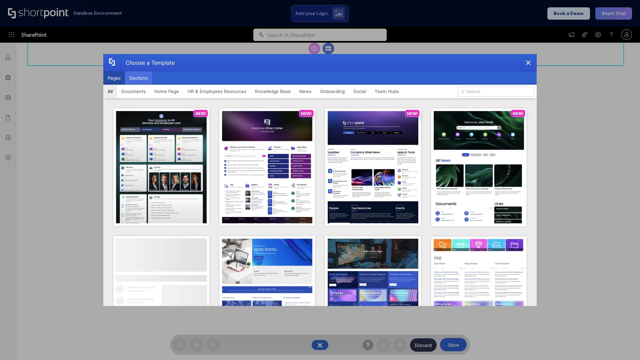 This screenshot has height=360, width=640. I want to click on button: Onboarding, so click(332, 91).